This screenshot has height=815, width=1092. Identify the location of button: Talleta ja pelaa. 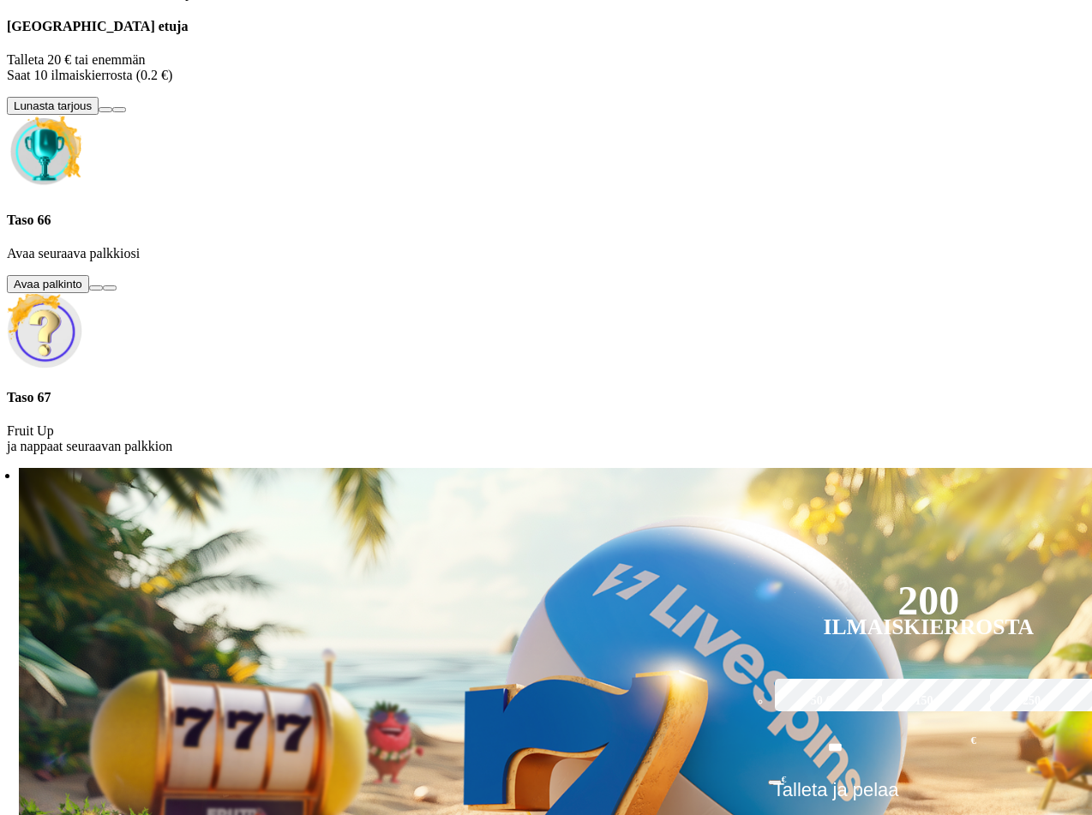
(928, 796).